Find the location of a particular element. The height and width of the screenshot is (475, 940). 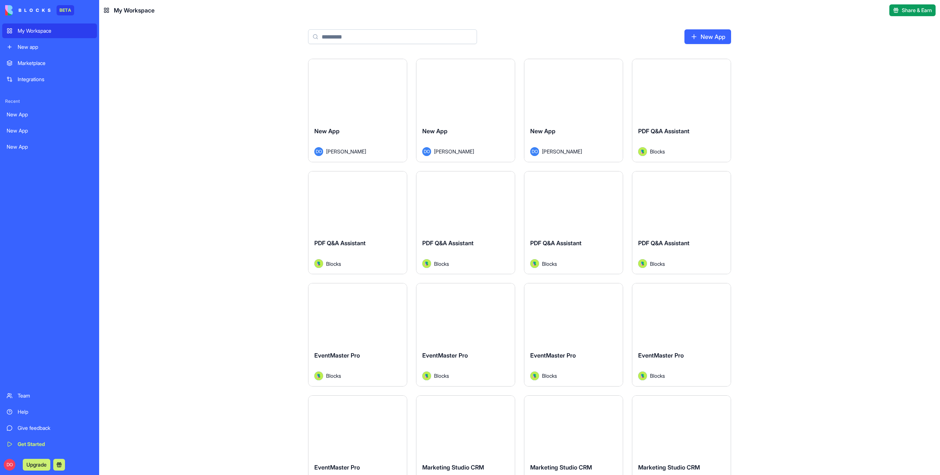

div: My Workspace is located at coordinates (55, 31).